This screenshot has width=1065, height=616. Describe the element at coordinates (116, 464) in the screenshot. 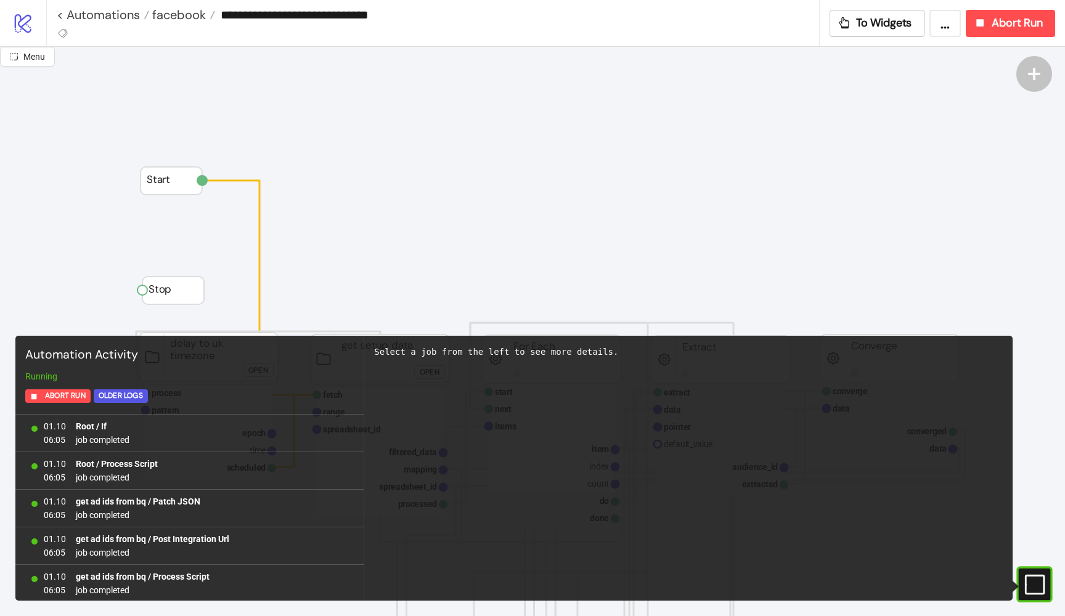

I see `b: Root / Process Script` at that location.